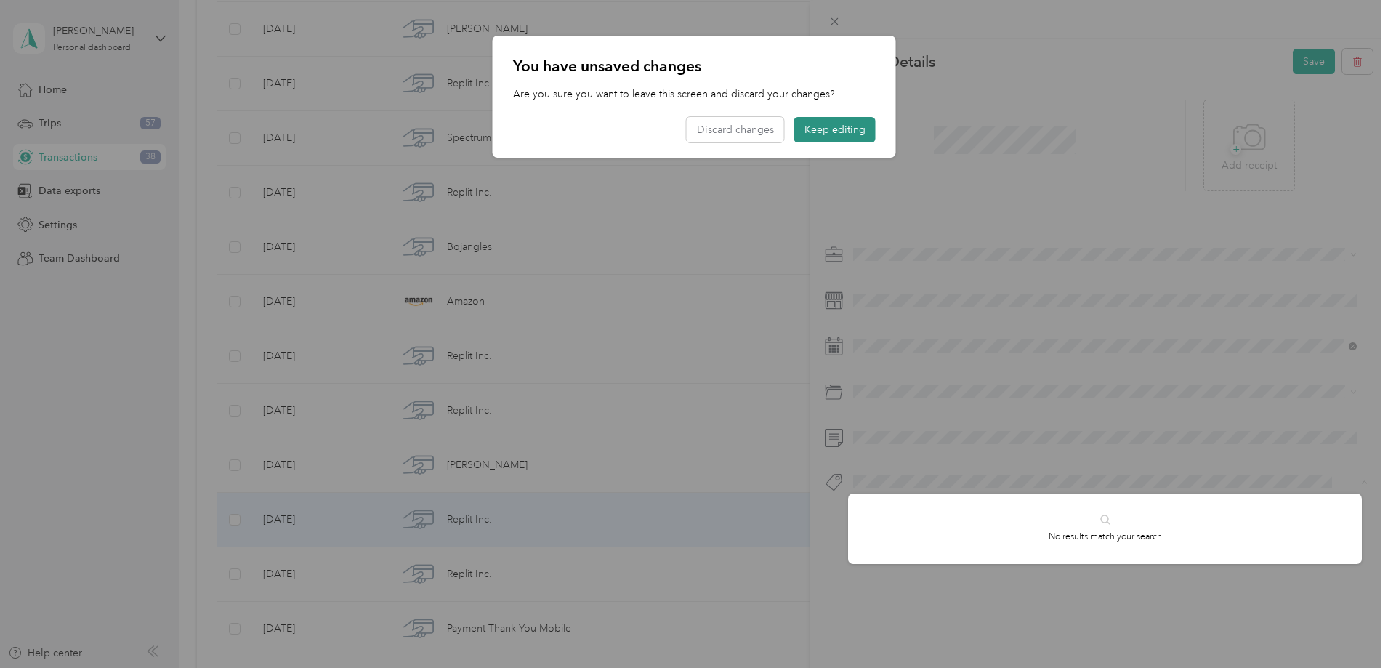  What do you see at coordinates (735, 129) in the screenshot?
I see `button: Discard changes` at bounding box center [735, 129].